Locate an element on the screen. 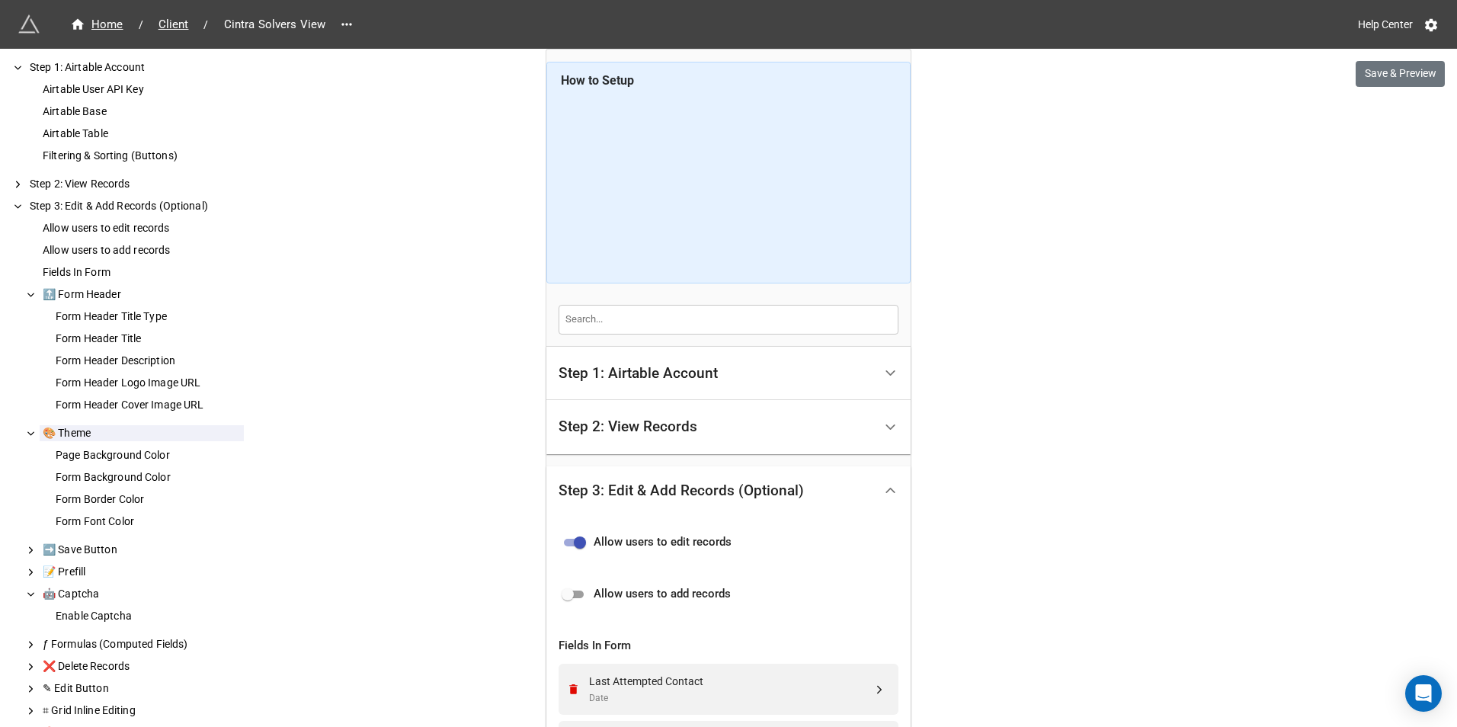 Image resolution: width=1457 pixels, height=727 pixels. span: Allow users to edit records is located at coordinates (662, 543).